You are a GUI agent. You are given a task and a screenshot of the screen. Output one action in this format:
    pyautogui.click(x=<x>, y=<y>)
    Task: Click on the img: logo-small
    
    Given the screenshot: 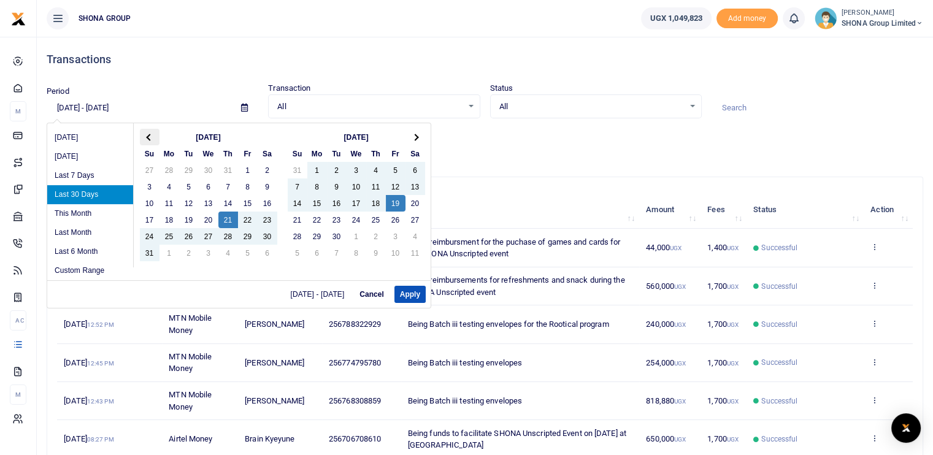 What is the action you would take?
    pyautogui.click(x=18, y=19)
    